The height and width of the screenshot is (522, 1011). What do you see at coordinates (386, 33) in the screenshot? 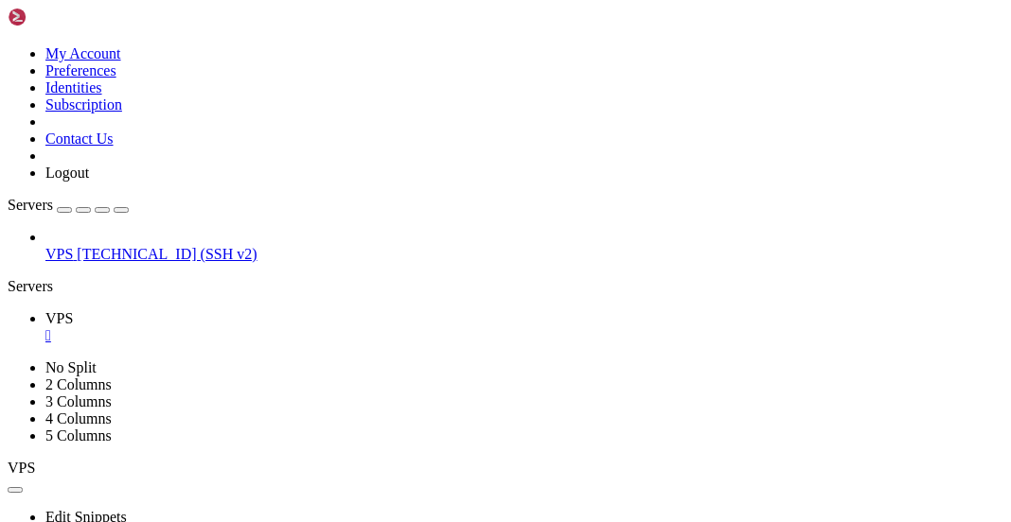
I see `x-row: There were 6 failed login attempts since the last successful login.` at bounding box center [386, 33].